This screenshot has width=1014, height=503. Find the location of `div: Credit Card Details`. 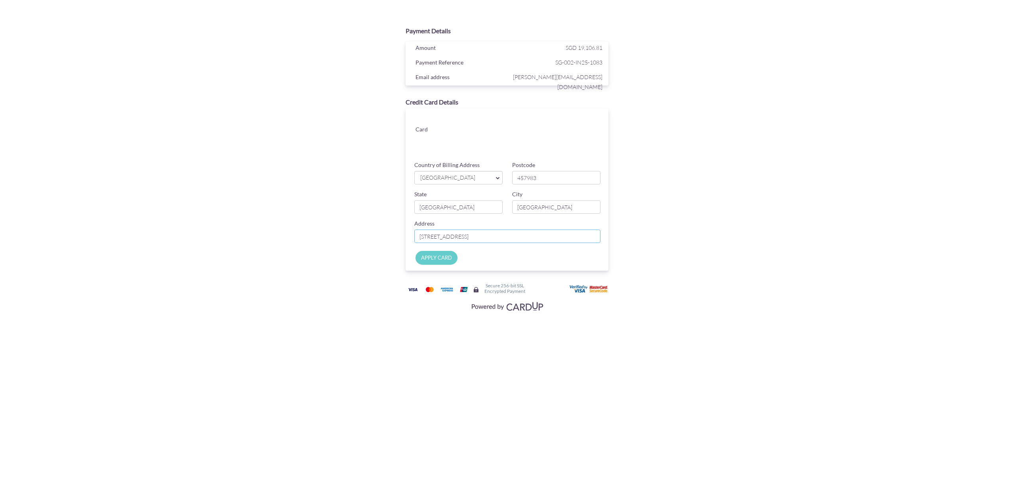

div: Credit Card Details is located at coordinates (507, 102).